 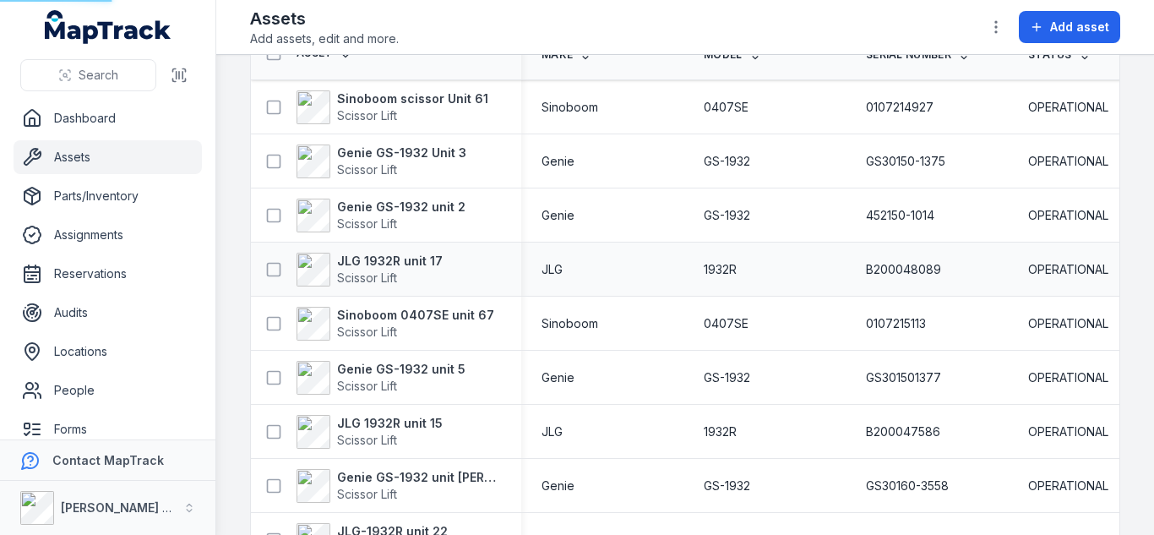 I want to click on a: Dashboard, so click(x=107, y=118).